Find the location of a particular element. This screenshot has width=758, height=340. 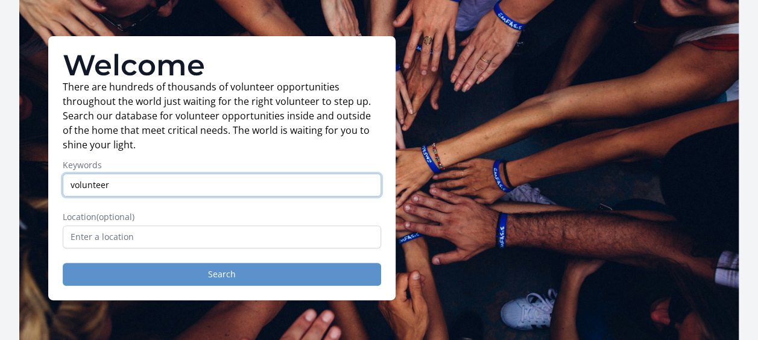

input: Enter a location is located at coordinates (222, 237).